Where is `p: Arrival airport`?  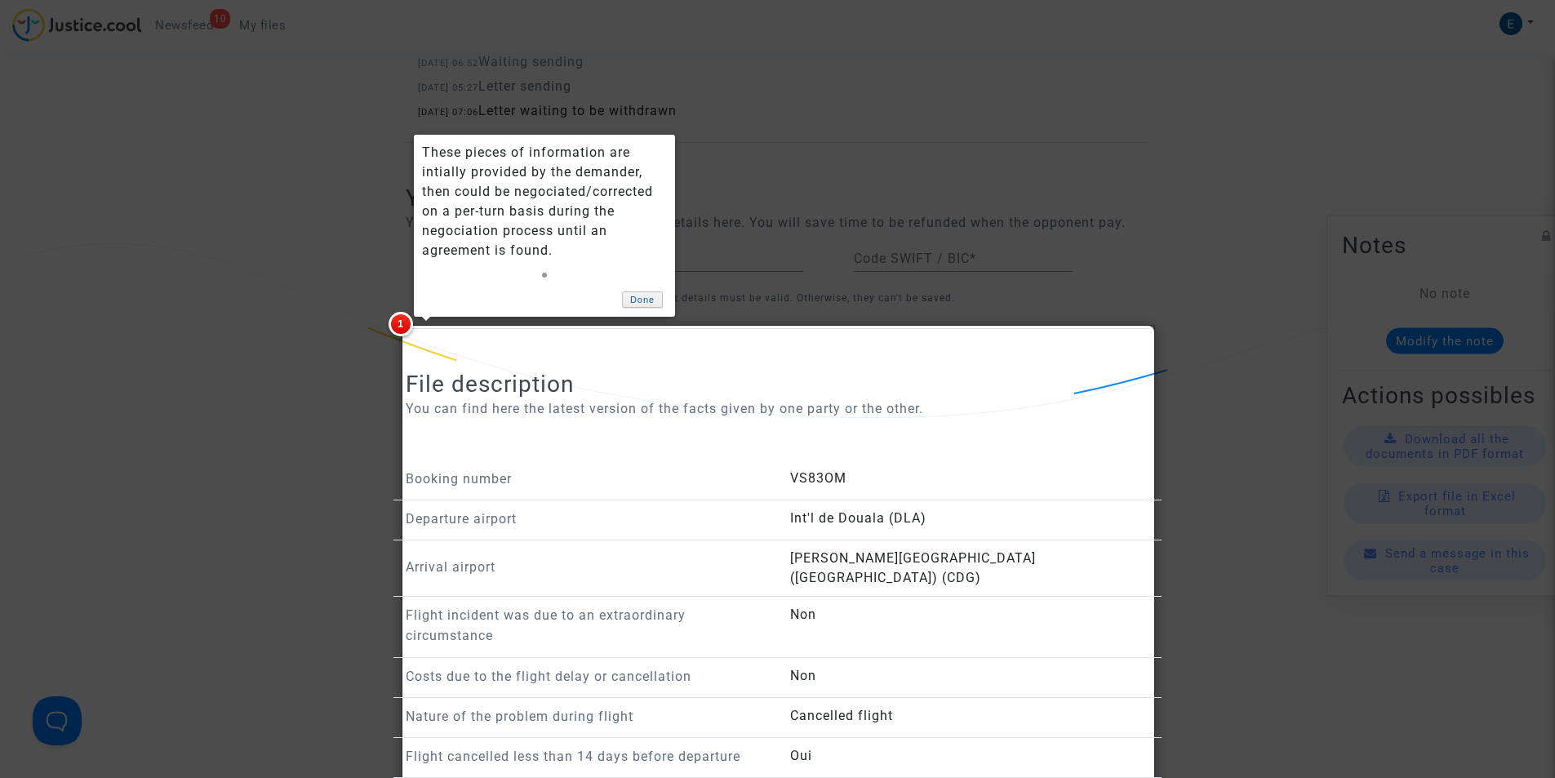
p: Arrival airport is located at coordinates (585, 566).